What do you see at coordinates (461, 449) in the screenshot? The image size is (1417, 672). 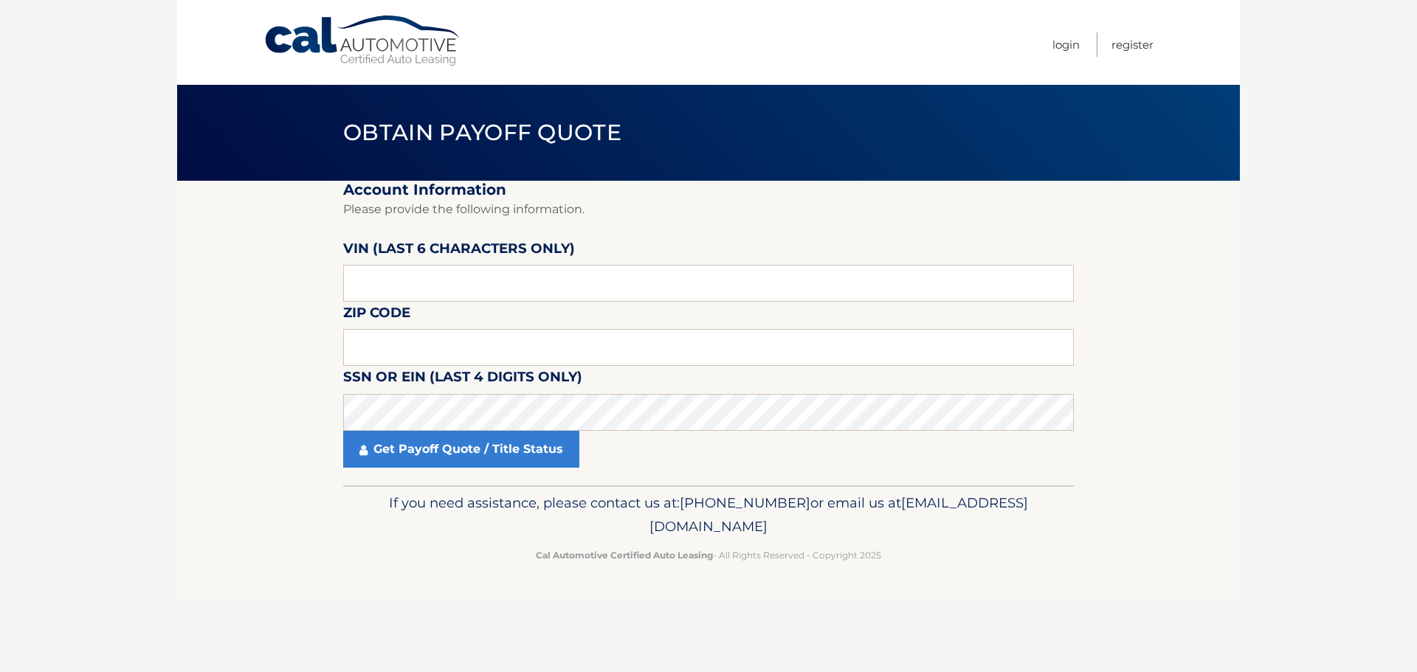 I see `a: Get Payoff Quote / Title Status` at bounding box center [461, 449].